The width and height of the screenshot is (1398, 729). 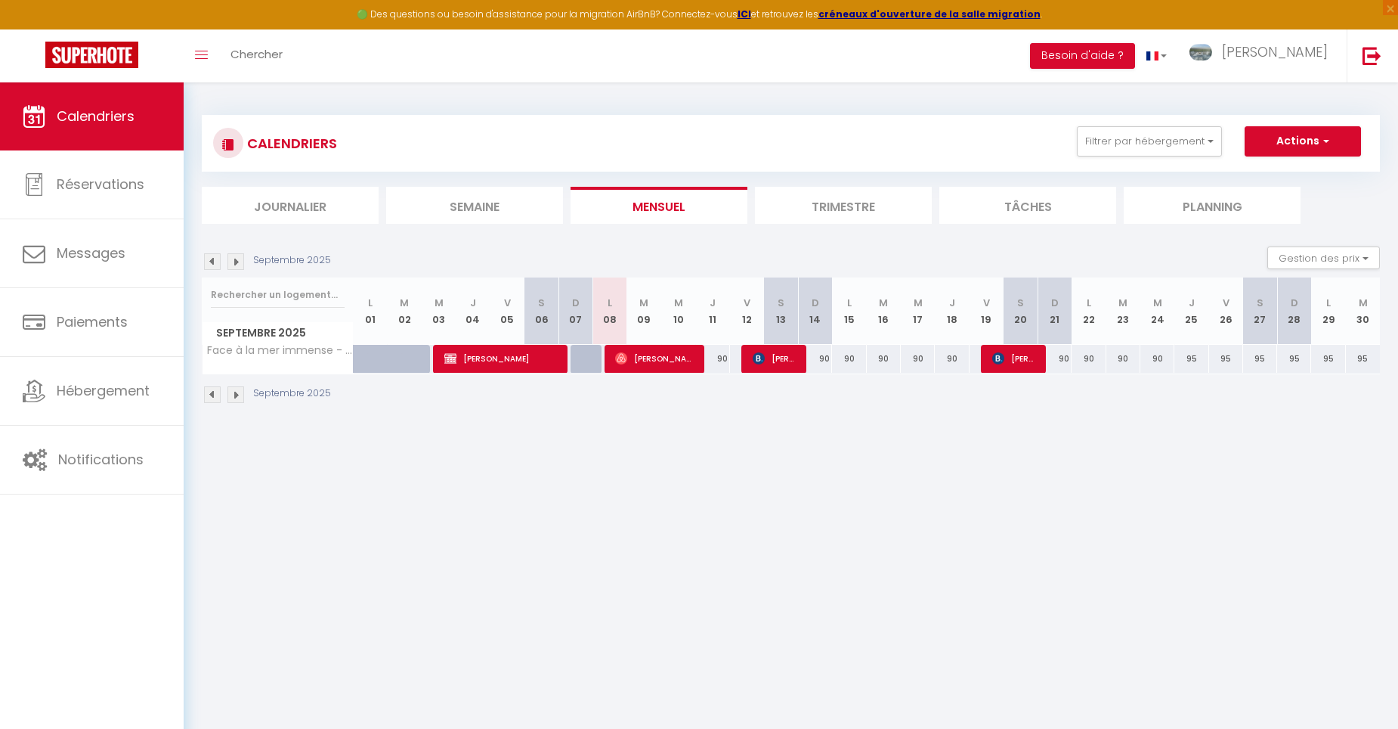 What do you see at coordinates (930, 14) in the screenshot?
I see `a: créneaux d'ouverture de la salle migration` at bounding box center [930, 14].